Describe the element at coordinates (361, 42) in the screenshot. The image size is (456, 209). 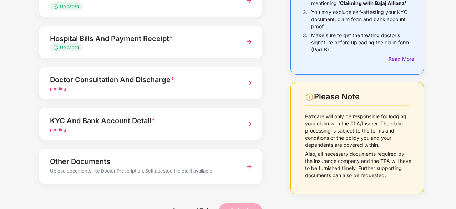
I see `p: Make sure to get the treating doctor’s signature before uploading the claim form (Part B)` at that location.